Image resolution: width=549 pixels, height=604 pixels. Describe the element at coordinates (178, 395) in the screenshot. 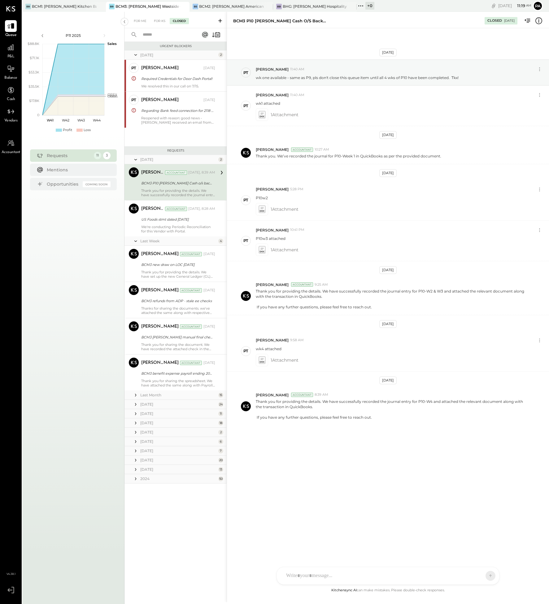

I see `div: Last Month` at that location.